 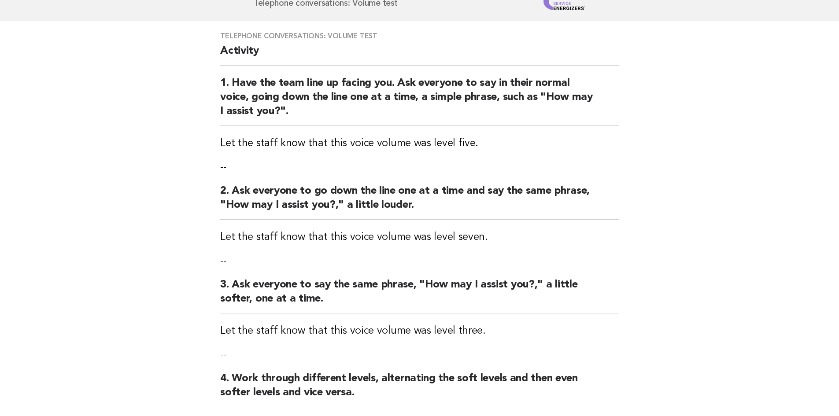 I want to click on h2: 4. Work through different levels, alternating the soft levels and then even softer levels and vic..., so click(x=419, y=389).